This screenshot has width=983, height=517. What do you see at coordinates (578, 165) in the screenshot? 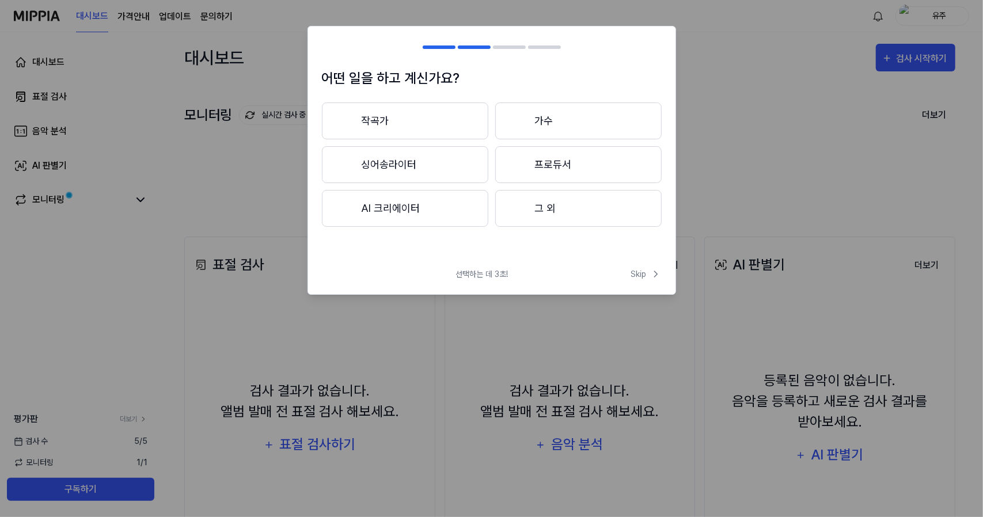
I see `button: 프로듀서` at bounding box center [578, 165].